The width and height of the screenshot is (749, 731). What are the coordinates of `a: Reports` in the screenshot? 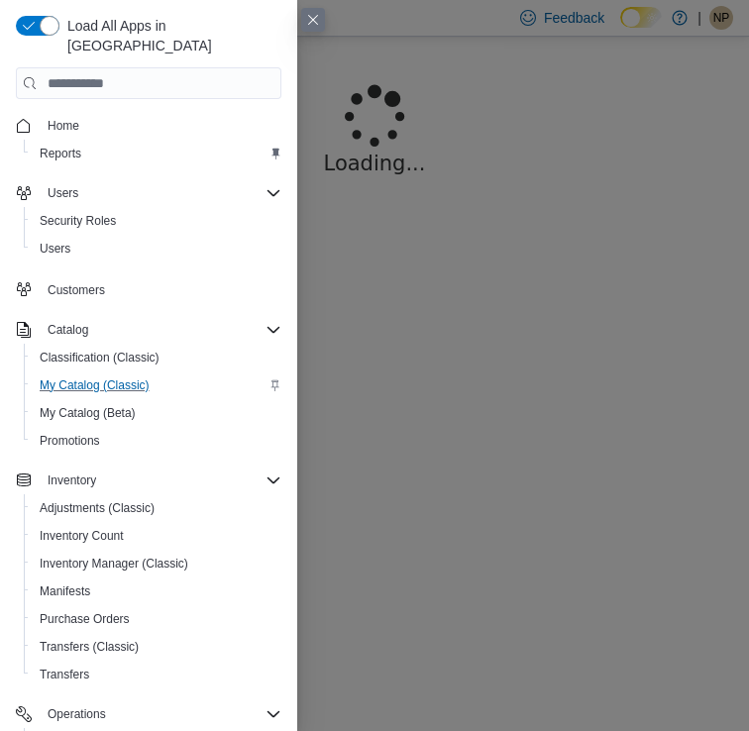 It's located at (60, 154).